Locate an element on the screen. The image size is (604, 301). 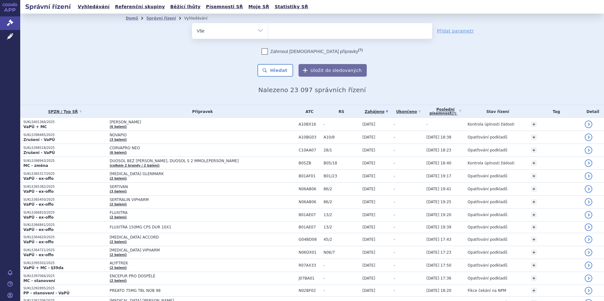
span: N06DX01 is located at coordinates (309, 253).